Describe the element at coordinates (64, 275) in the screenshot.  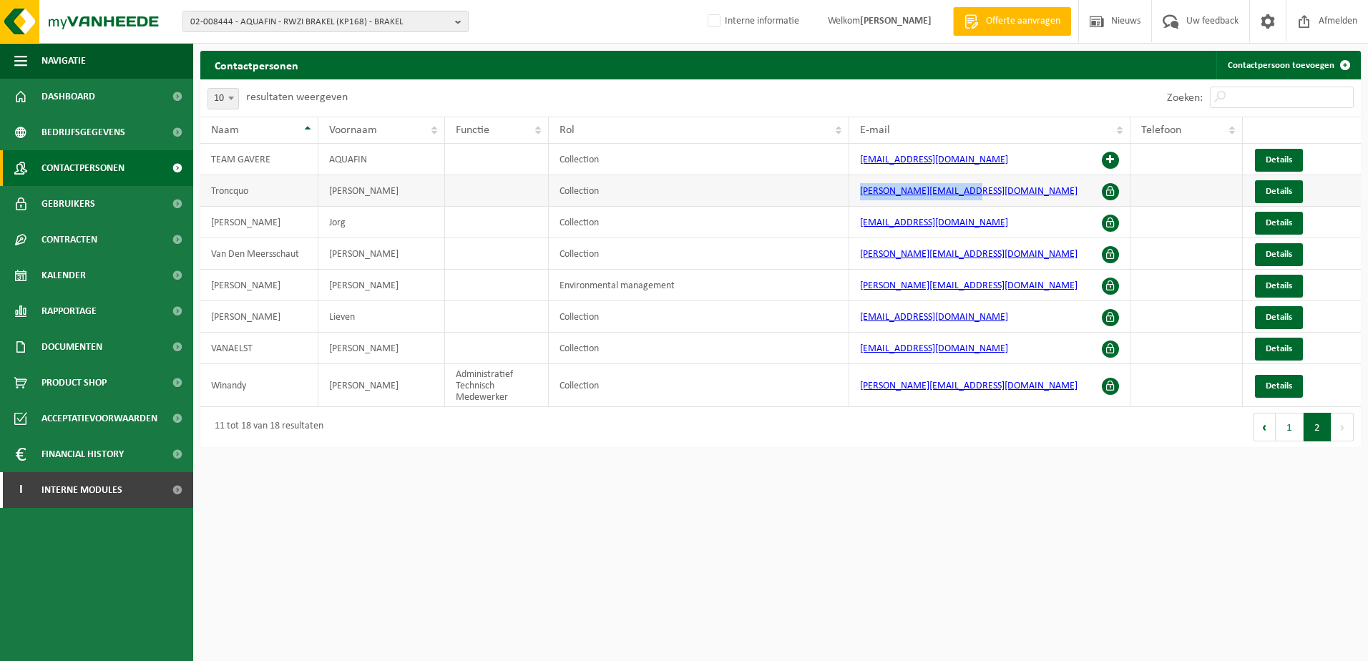
I see `span: Kalender` at that location.